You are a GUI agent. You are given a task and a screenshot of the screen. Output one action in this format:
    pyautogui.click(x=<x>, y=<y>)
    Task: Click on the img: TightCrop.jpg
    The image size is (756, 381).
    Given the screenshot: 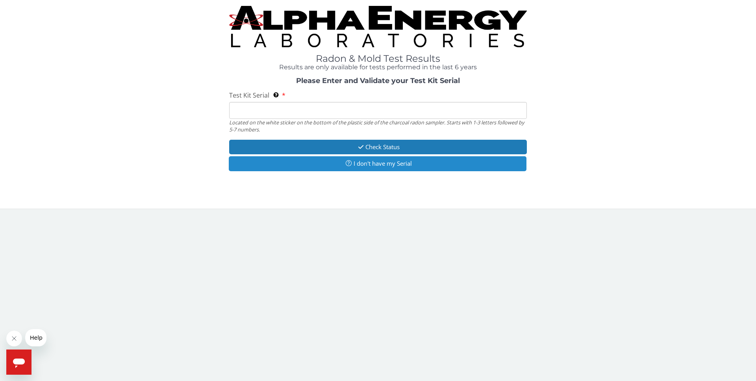 What is the action you would take?
    pyautogui.click(x=378, y=26)
    